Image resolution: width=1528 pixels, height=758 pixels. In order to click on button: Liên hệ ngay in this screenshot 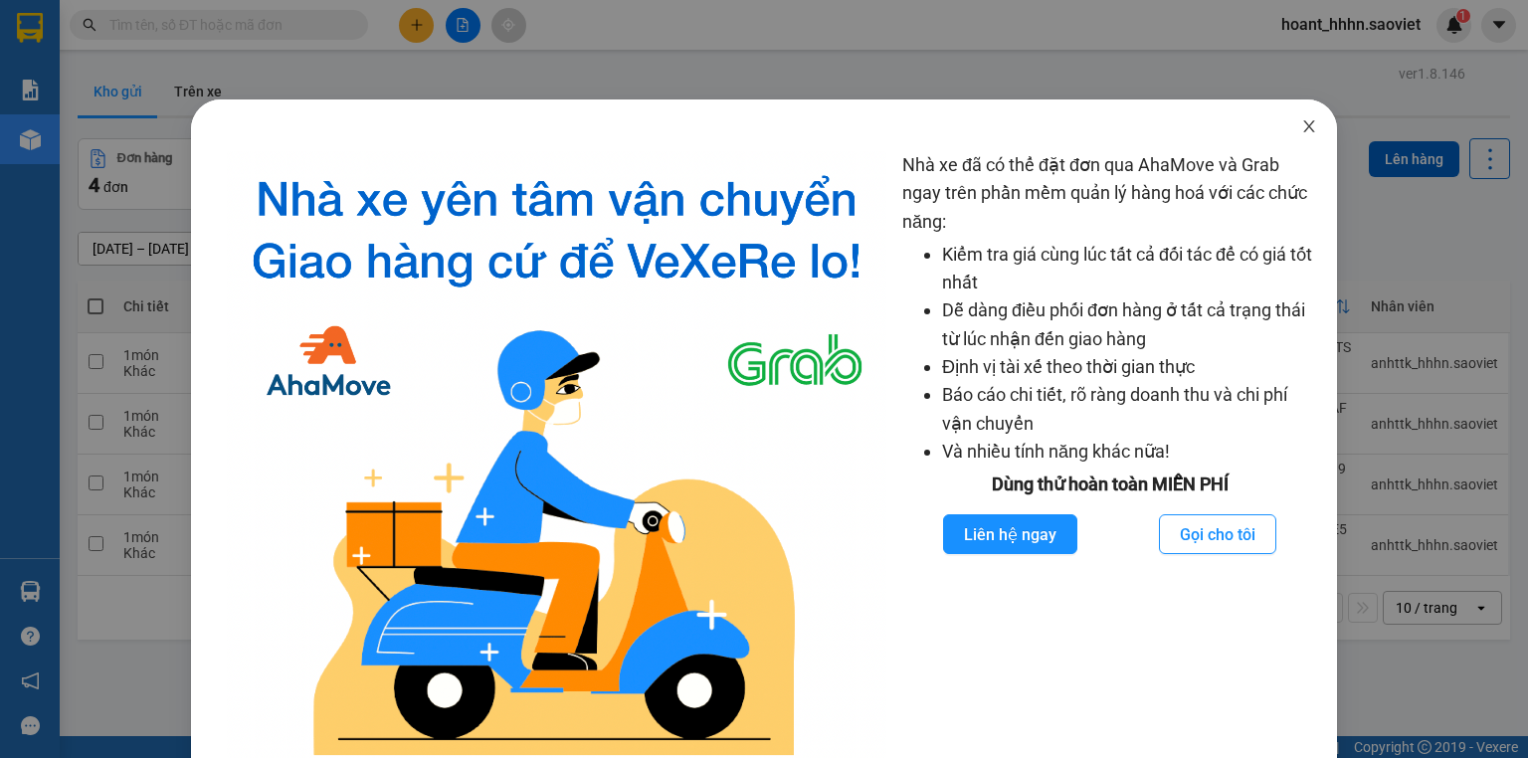, I will do `click(1010, 534)`.